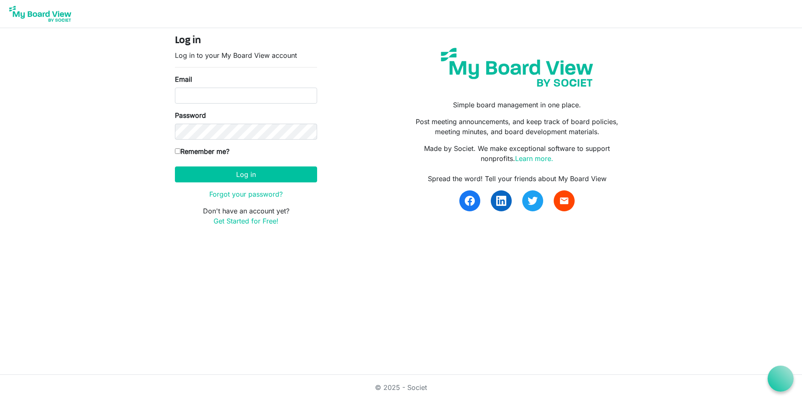  I want to click on h4: Log in, so click(246, 41).